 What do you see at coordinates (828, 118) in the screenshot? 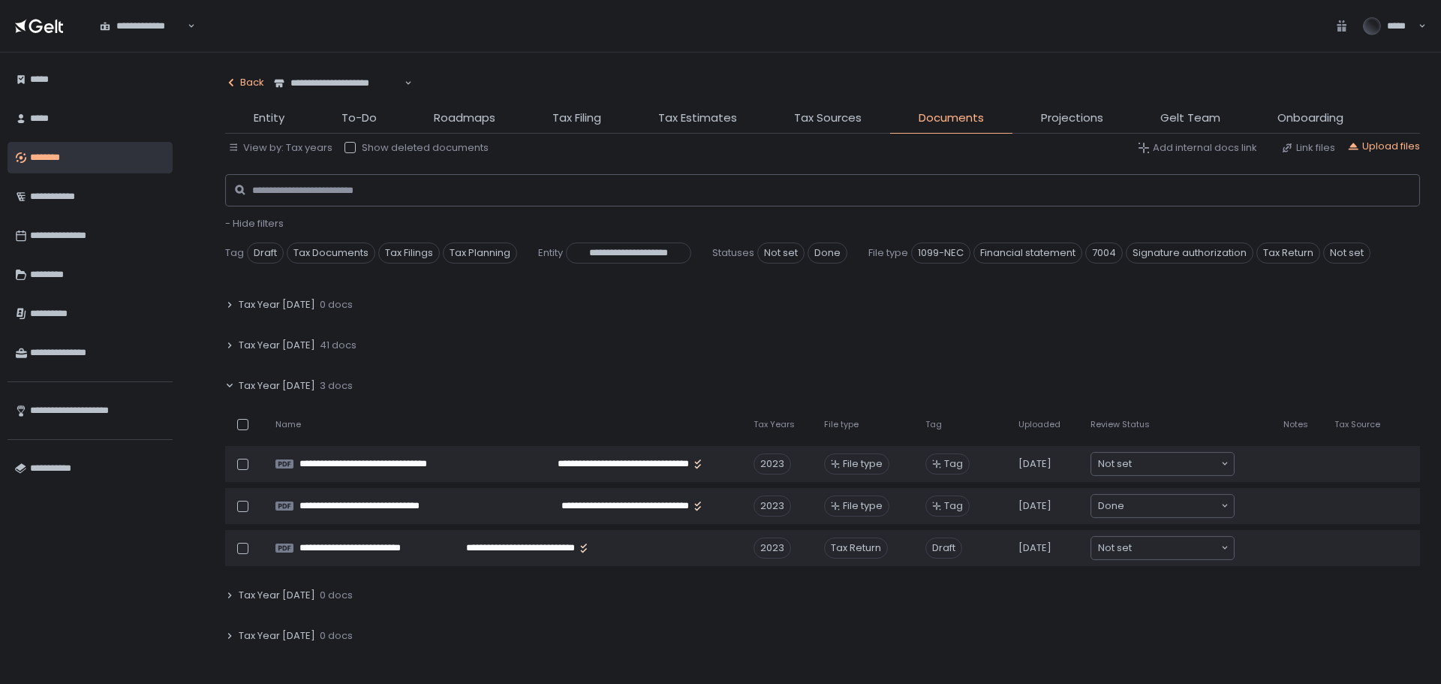
I see `span: Tax Sources` at bounding box center [828, 118].